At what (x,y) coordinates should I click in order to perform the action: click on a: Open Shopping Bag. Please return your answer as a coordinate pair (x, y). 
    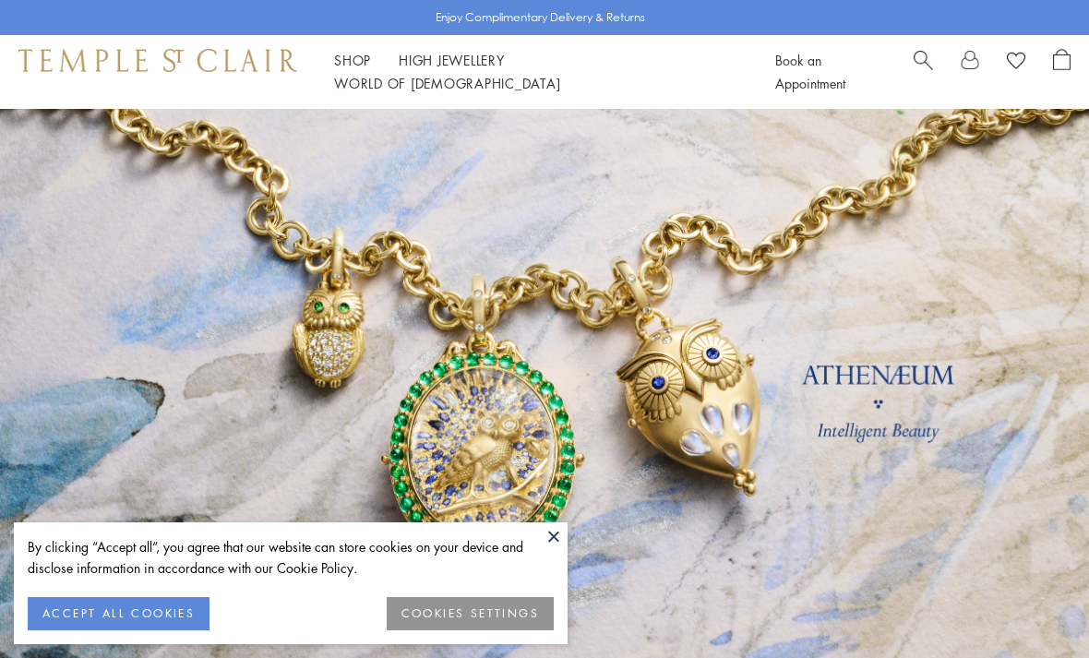
    Looking at the image, I should click on (1061, 72).